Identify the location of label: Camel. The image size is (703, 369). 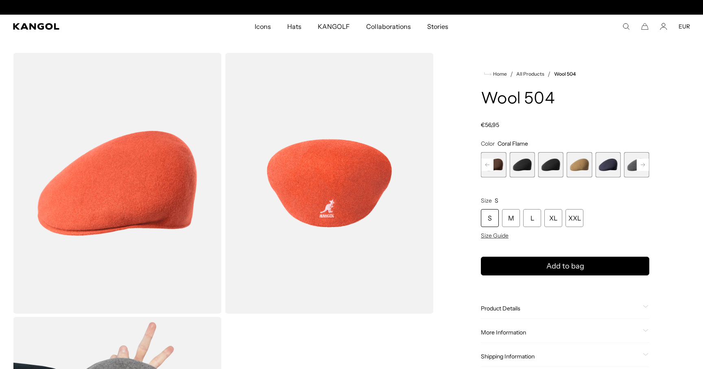
(579, 165).